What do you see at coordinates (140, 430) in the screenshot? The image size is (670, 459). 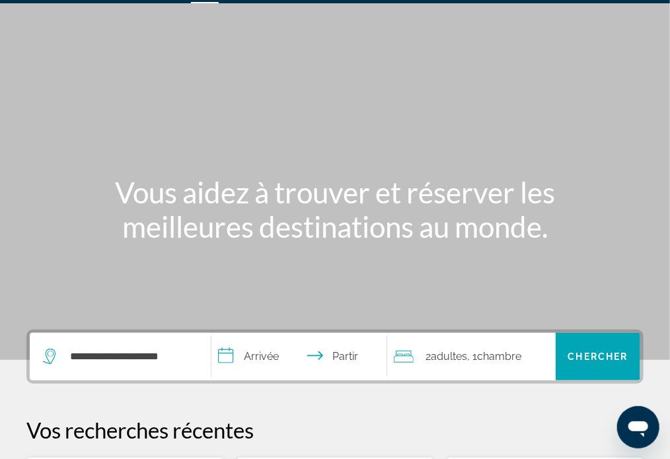 I see `font: Vos recherches récentes` at bounding box center [140, 430].